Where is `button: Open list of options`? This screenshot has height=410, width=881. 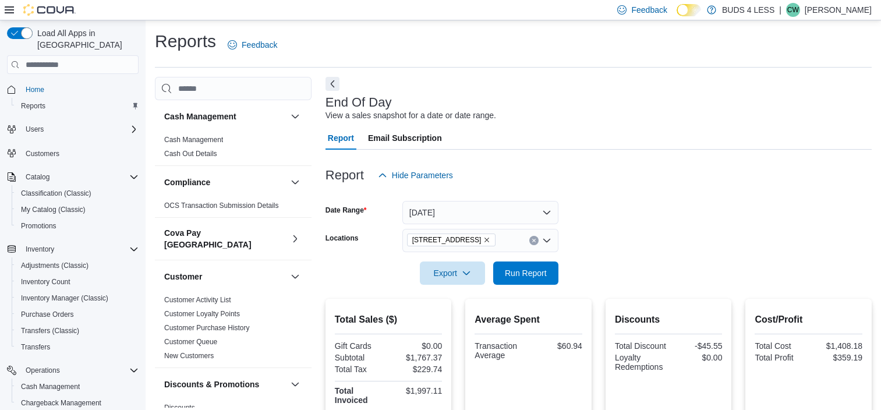
button: Open list of options is located at coordinates (547, 240).